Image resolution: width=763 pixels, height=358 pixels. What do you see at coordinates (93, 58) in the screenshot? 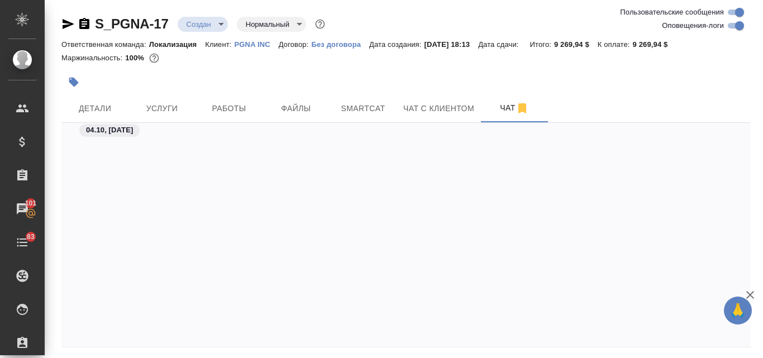
I see `p: Маржинальность:` at bounding box center [93, 58].